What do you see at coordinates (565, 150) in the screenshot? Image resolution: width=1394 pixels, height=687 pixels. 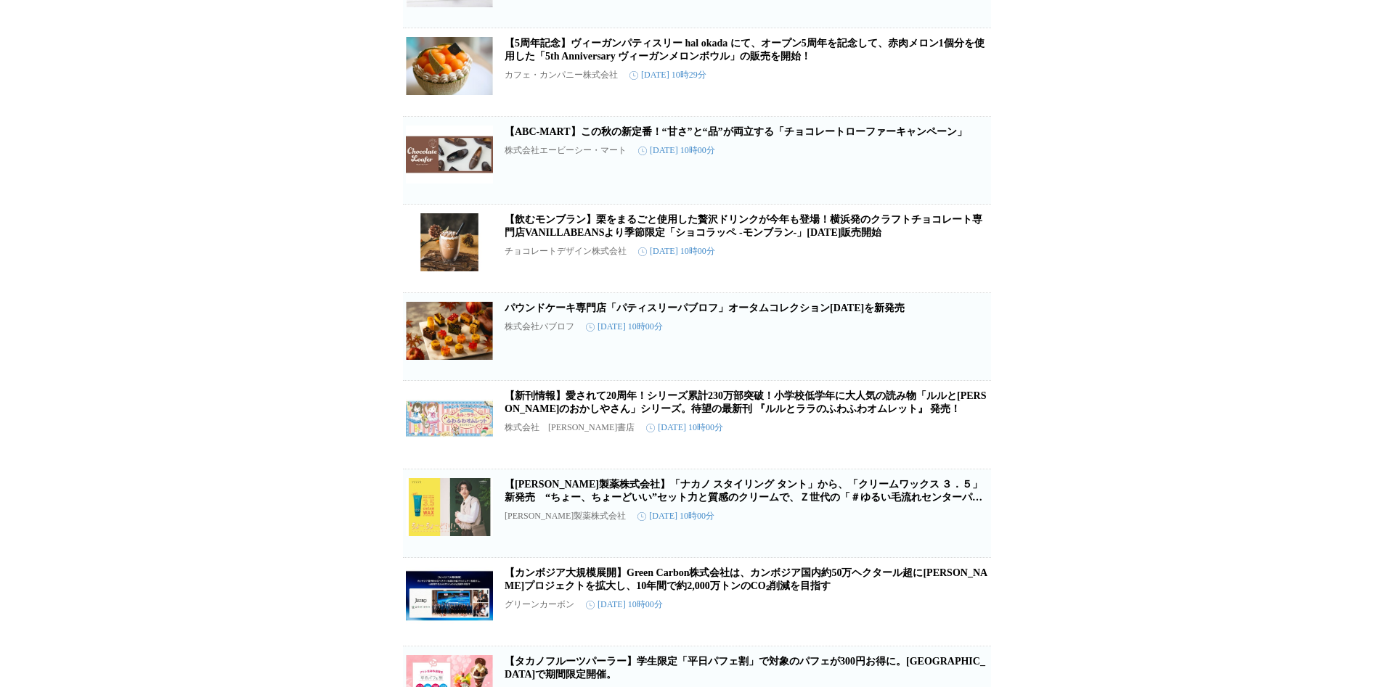 I see `p: 株式会社エービーシー・マート` at bounding box center [565, 150].